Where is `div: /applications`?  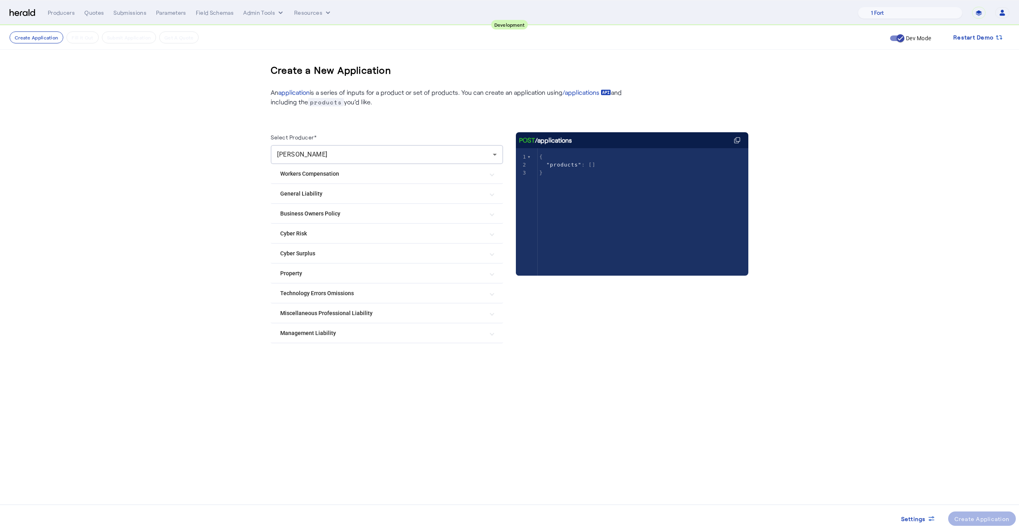
div: /applications is located at coordinates (545, 140).